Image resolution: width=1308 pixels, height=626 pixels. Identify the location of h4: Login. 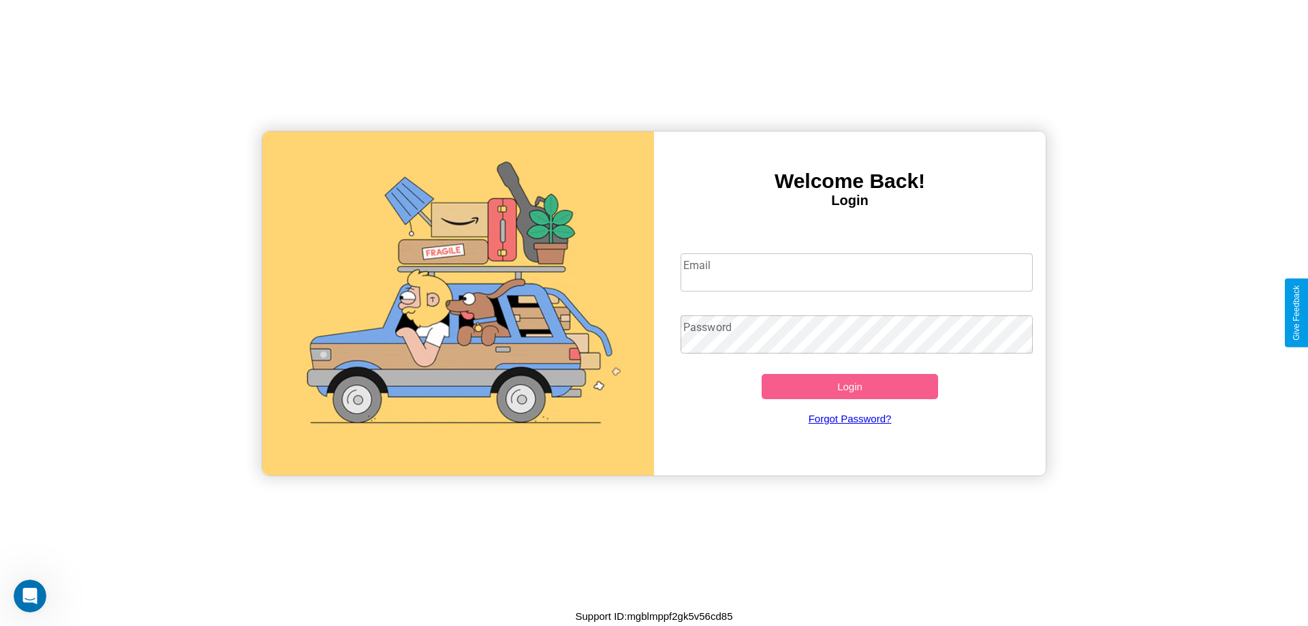
(850, 200).